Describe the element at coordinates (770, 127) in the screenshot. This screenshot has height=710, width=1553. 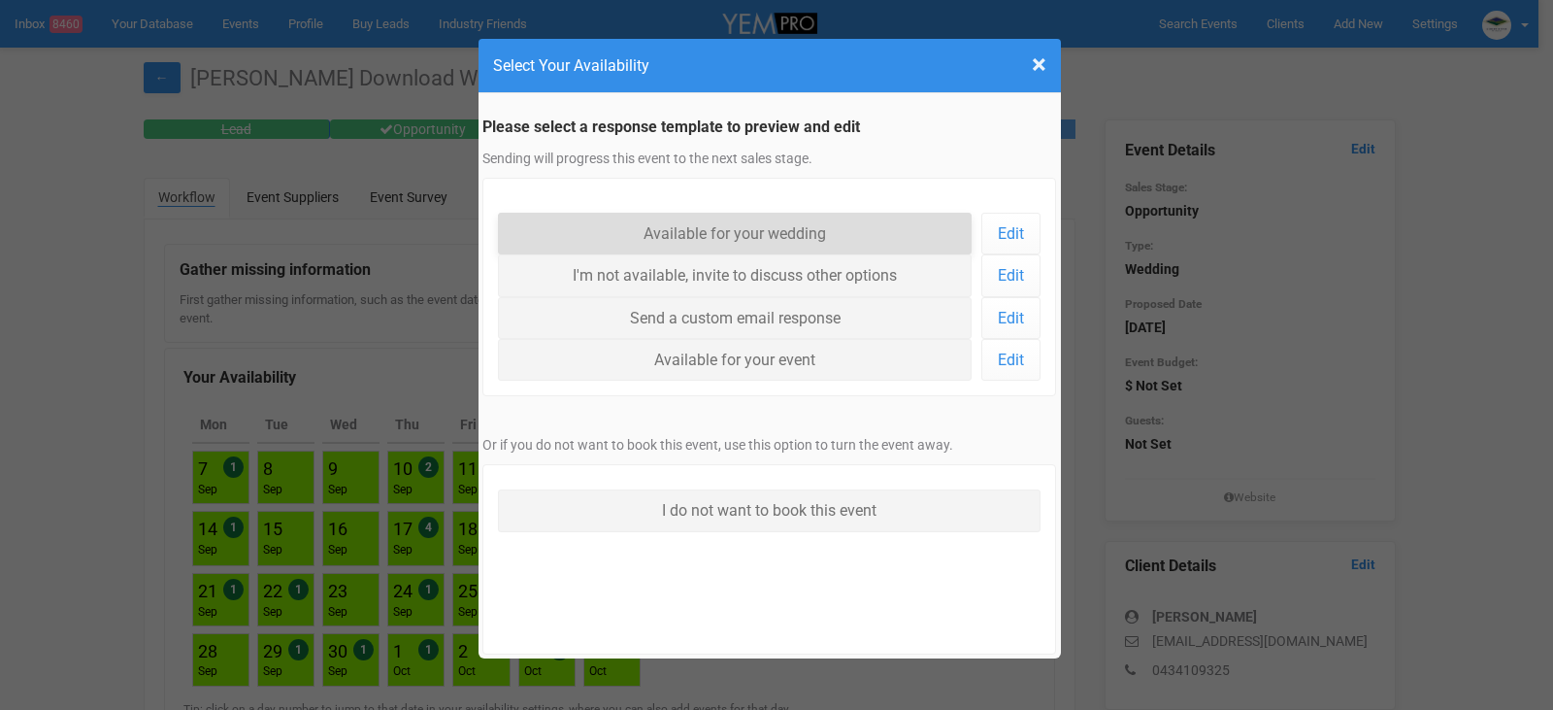
I see `legend: Please select a response template to preview and edit` at that location.